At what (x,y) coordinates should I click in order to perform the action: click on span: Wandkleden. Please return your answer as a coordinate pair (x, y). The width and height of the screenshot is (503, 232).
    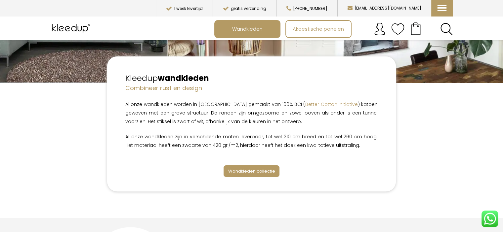
    Looking at the image, I should click on (247, 29).